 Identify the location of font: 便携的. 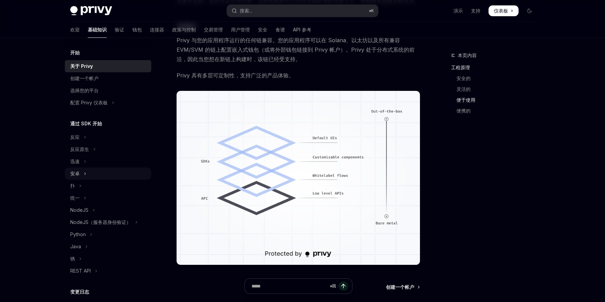
(464, 110).